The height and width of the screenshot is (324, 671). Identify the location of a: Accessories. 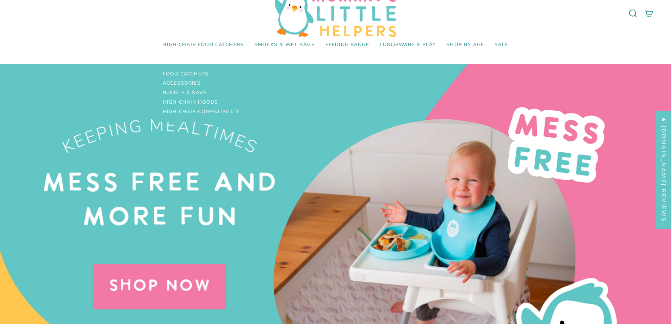
(182, 83).